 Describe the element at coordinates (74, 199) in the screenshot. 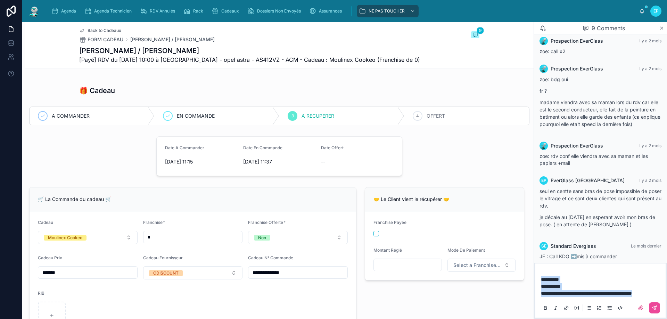

I see `span: 🛒 La Commande du cadeau 🛒` at that location.